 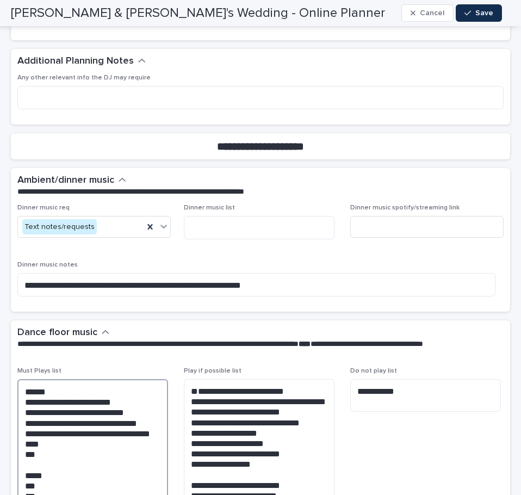 What do you see at coordinates (82, 61) in the screenshot?
I see `button: Additional Planning Notes` at bounding box center [82, 61].